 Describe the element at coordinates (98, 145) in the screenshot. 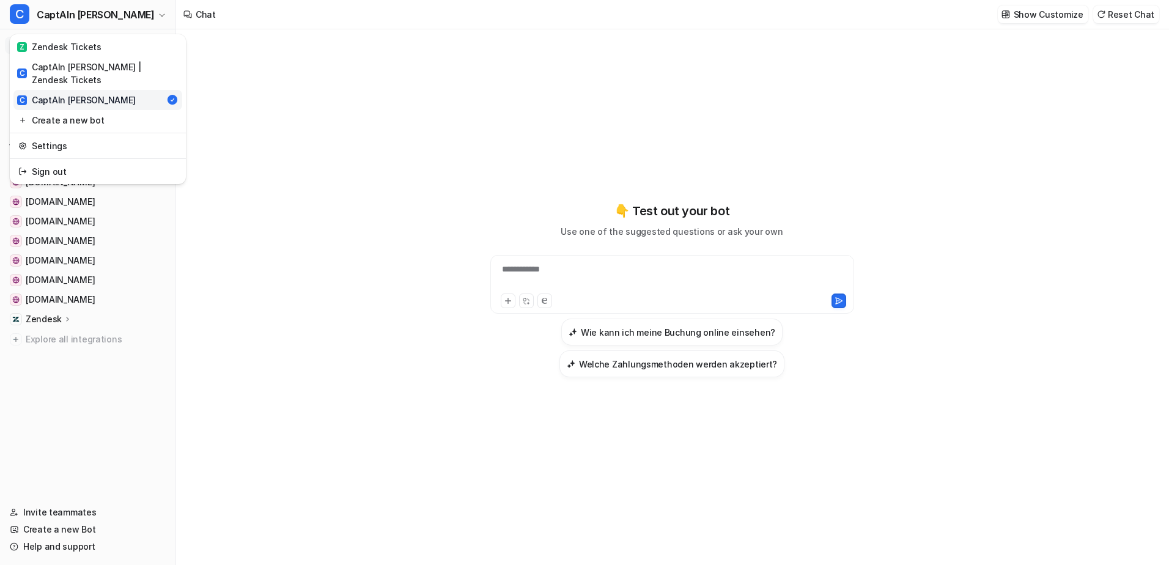

I see `a: Settings` at that location.